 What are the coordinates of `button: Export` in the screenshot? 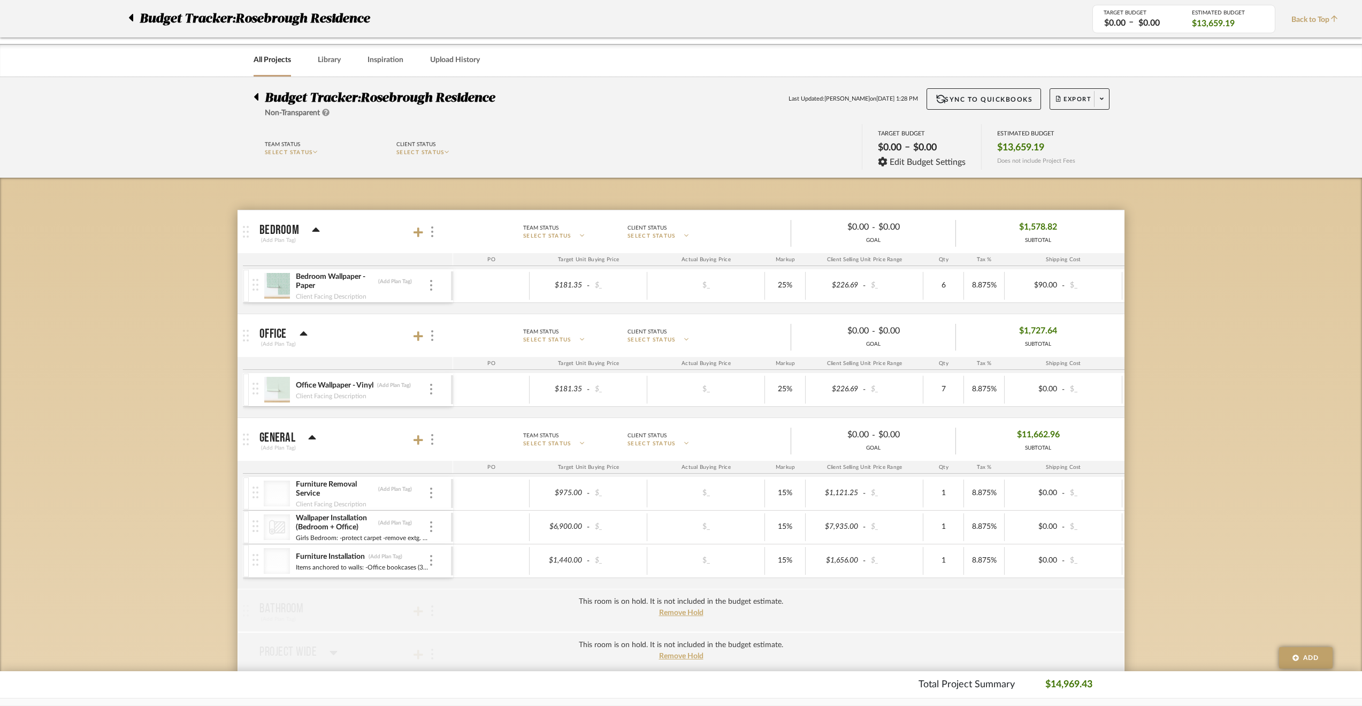 It's located at (1080, 99).